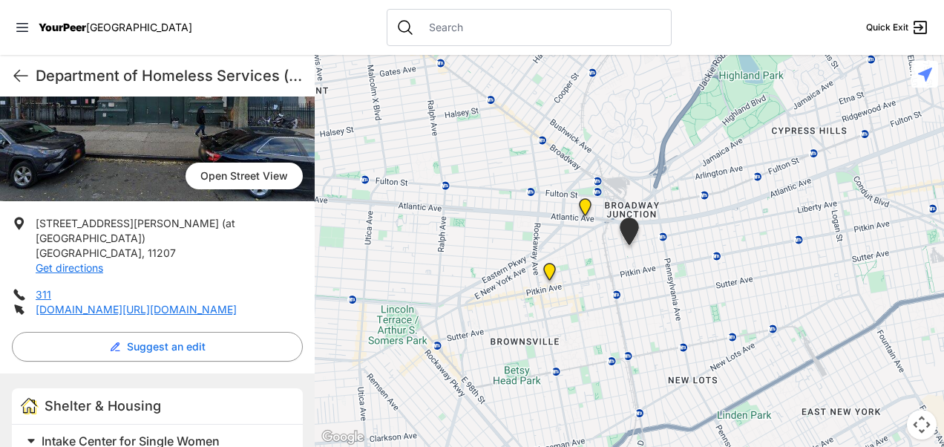 The height and width of the screenshot is (447, 944). I want to click on span: YourPeer, so click(62, 27).